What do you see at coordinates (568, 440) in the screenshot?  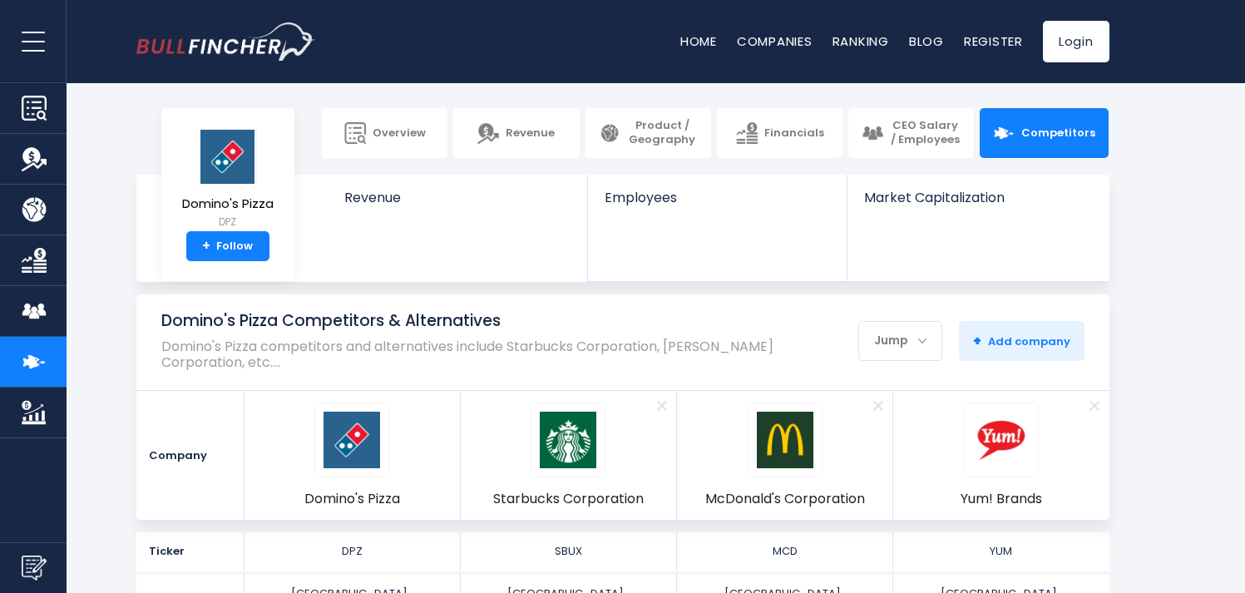 I see `img: SBUX logo` at bounding box center [568, 440].